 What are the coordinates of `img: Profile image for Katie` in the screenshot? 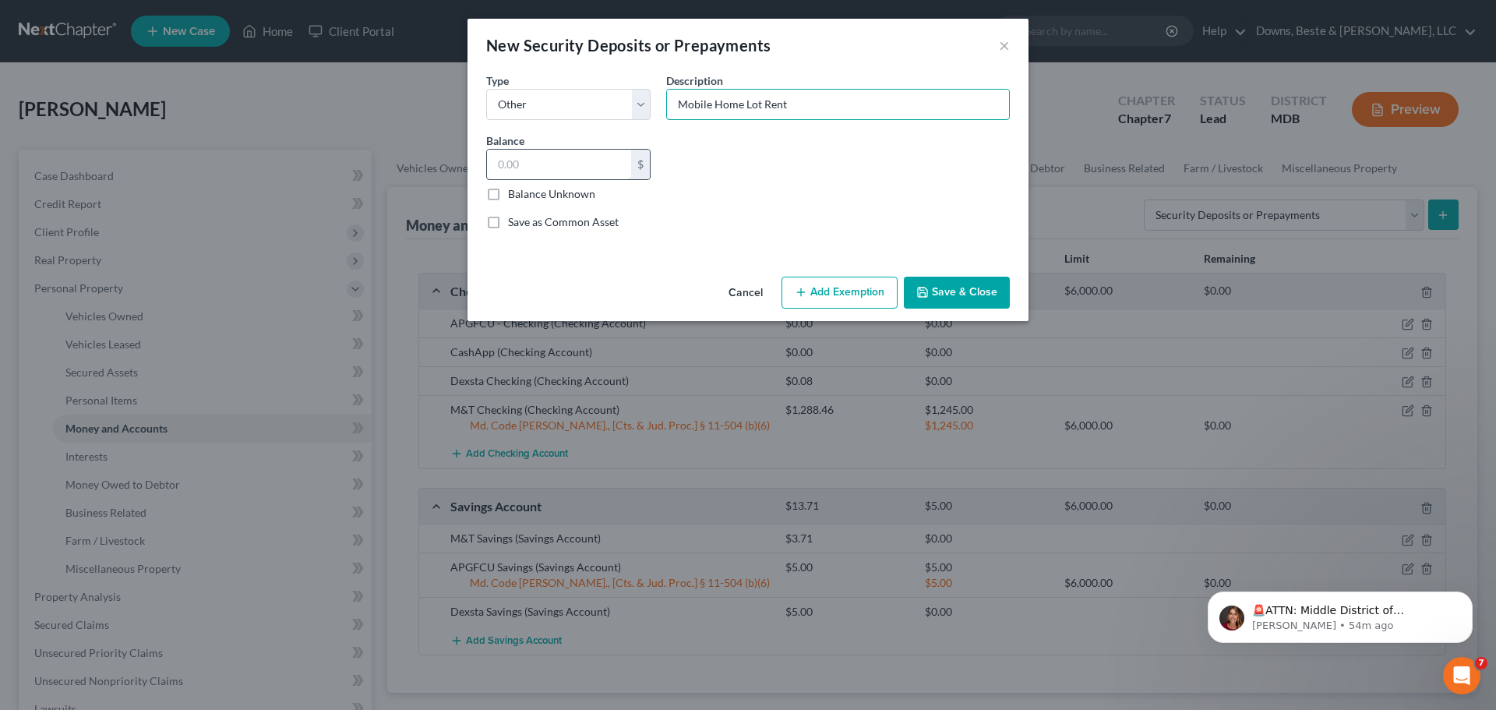 It's located at (48, 59).